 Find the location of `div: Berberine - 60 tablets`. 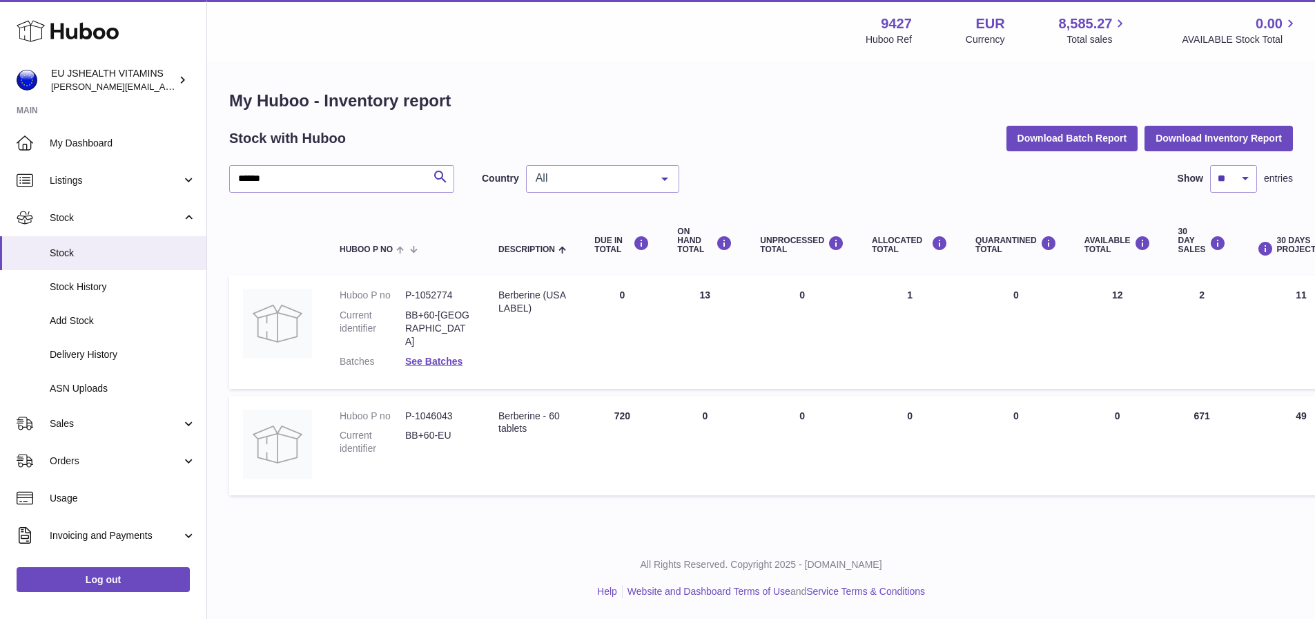

div: Berberine - 60 tablets is located at coordinates (532, 423).